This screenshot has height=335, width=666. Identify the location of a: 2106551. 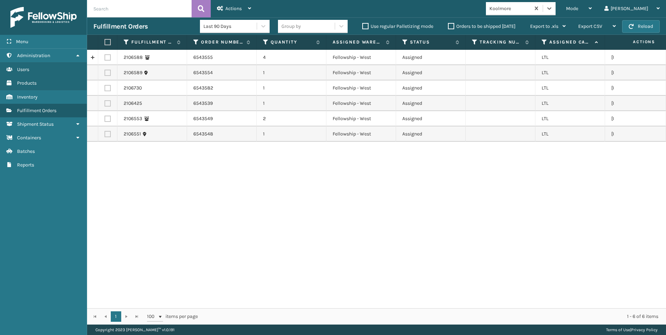
(132, 134).